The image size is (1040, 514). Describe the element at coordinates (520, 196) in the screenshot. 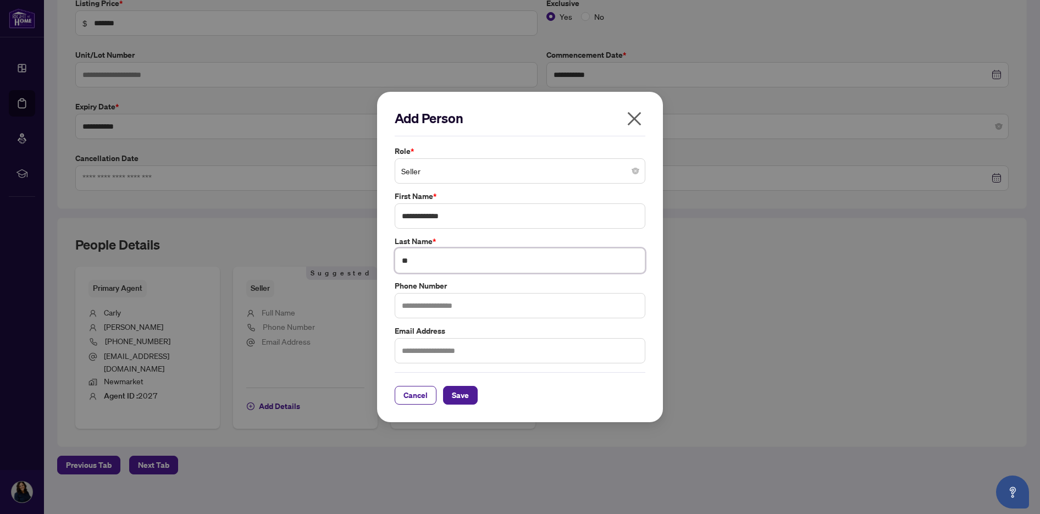

I see `label: First Name` at that location.